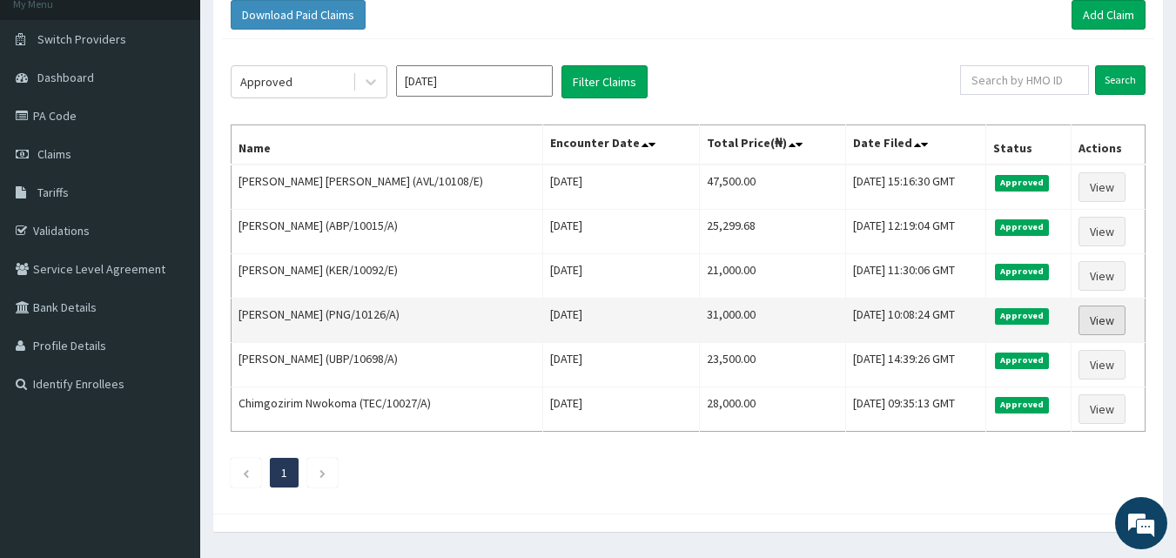 The image size is (1176, 558). Describe the element at coordinates (1120, 80) in the screenshot. I see `input: Search` at that location.